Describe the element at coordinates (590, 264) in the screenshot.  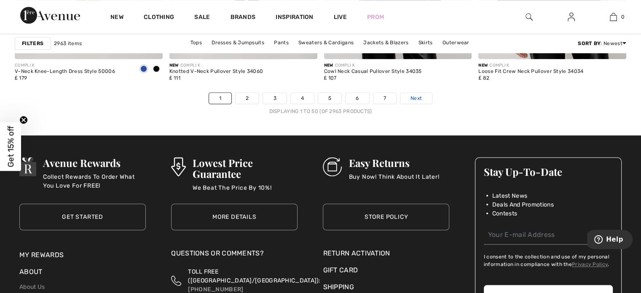
I see `a: Privacy Policy` at that location.